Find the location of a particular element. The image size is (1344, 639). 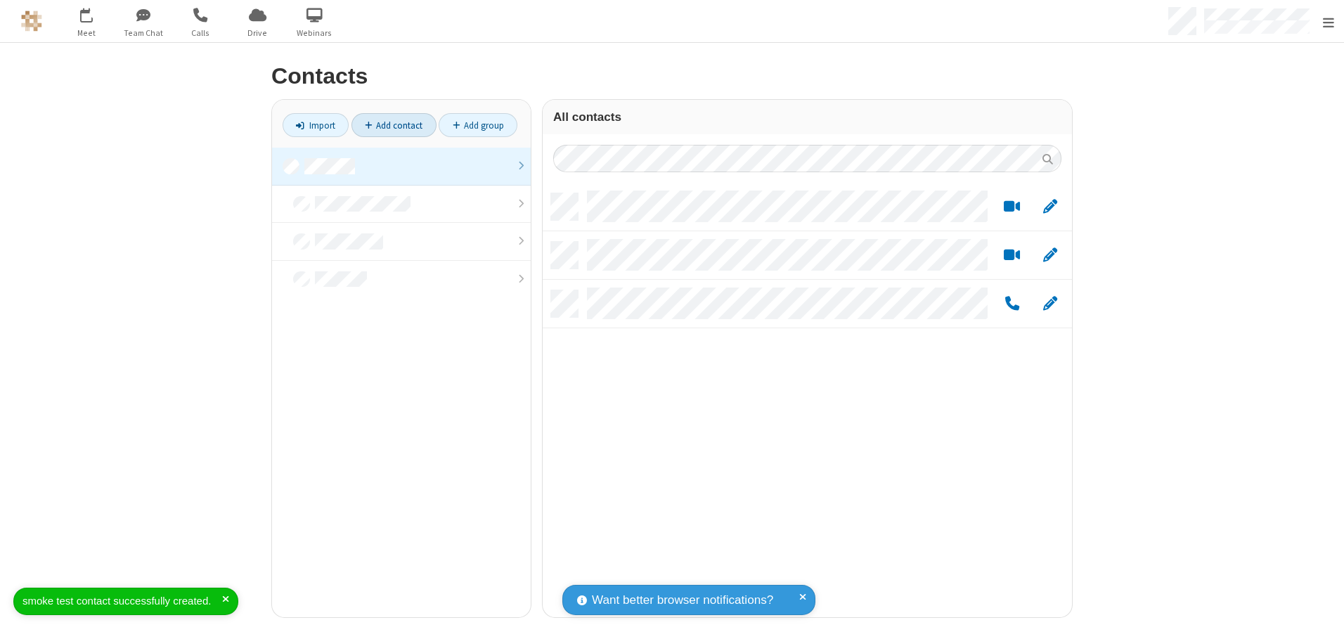

span: Want better browser notifications? is located at coordinates (683, 600).